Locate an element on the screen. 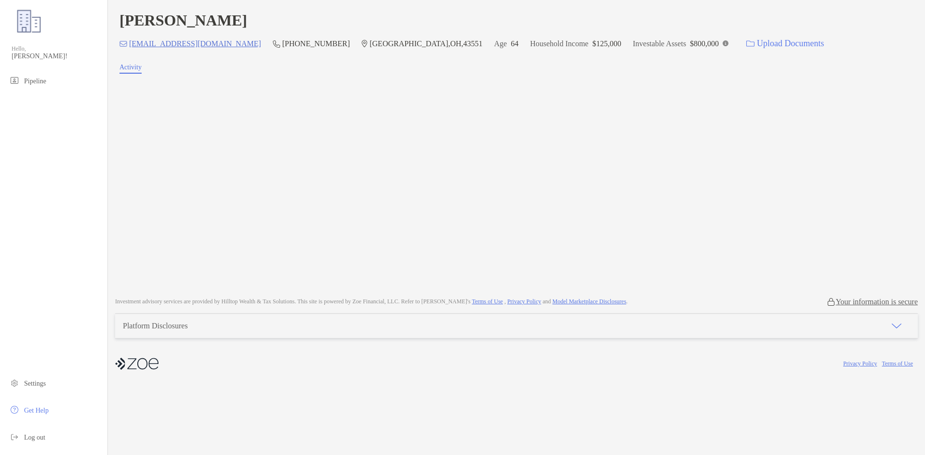 This screenshot has width=925, height=455. img: settings icon is located at coordinates (14, 383).